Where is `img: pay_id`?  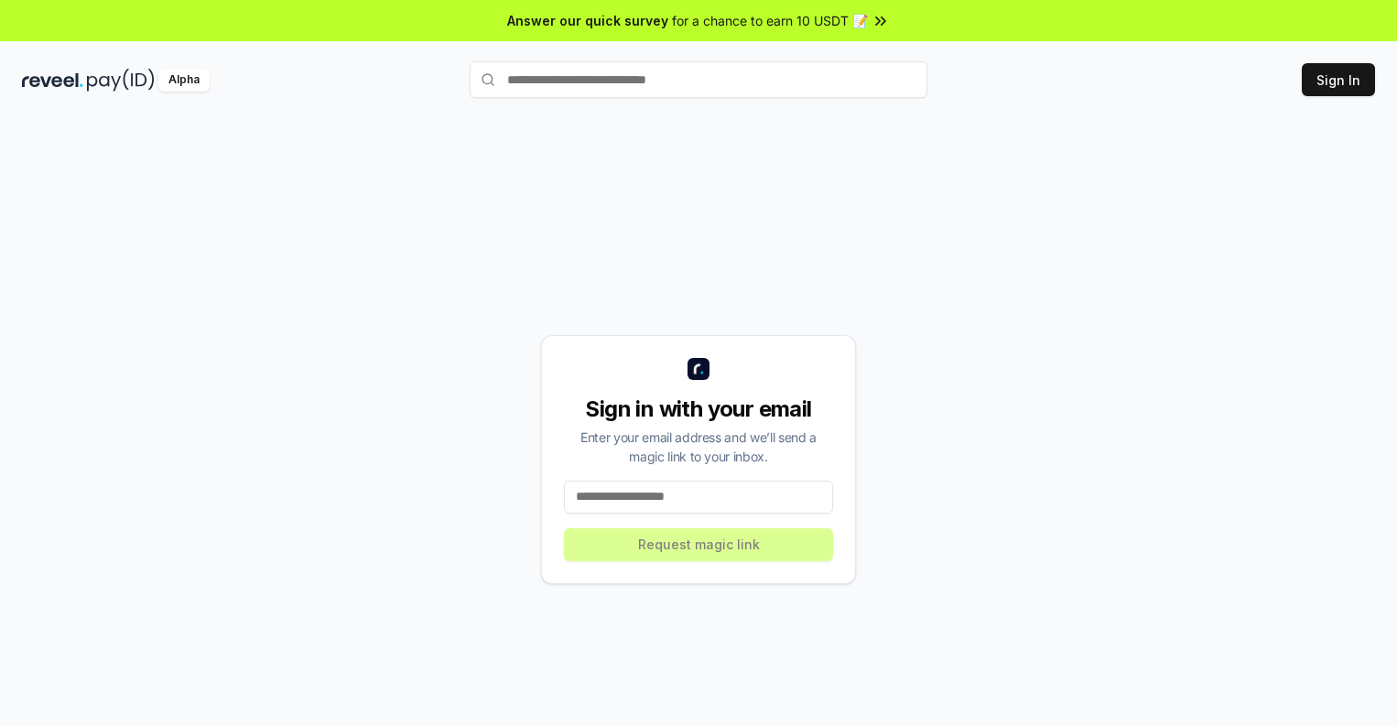 img: pay_id is located at coordinates (121, 80).